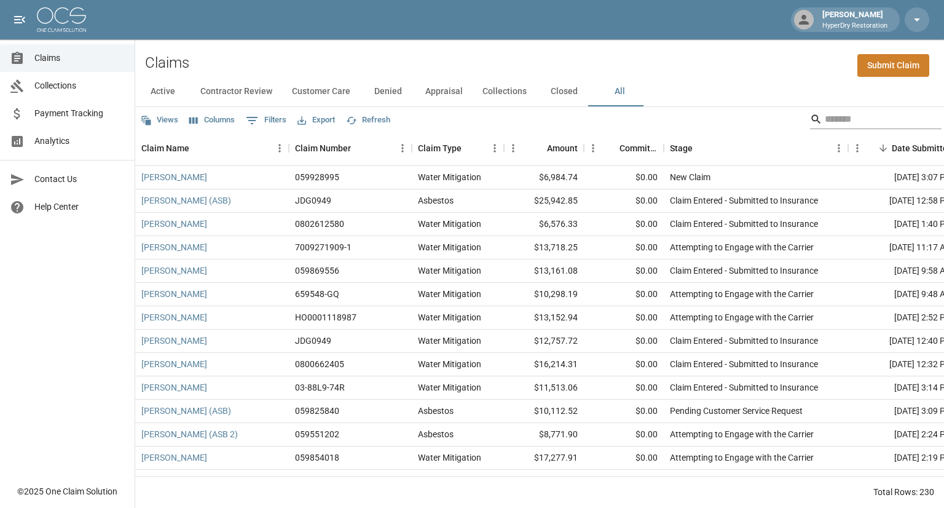 The height and width of the screenshot is (508, 944). I want to click on div: New Claim, so click(690, 177).